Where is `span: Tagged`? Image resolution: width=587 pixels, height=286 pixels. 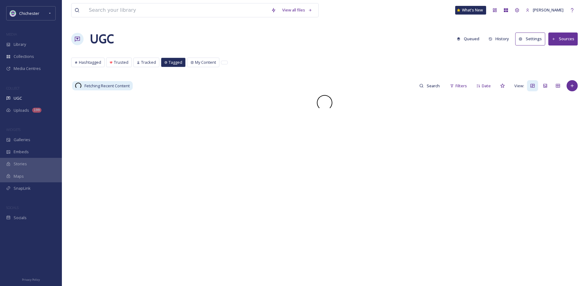
span: Tagged is located at coordinates (175, 62).